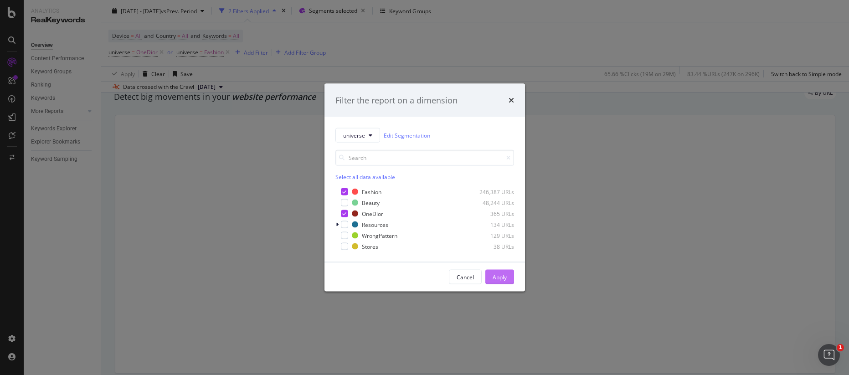  What do you see at coordinates (492, 202) in the screenshot?
I see `div: 48,244 URLs` at bounding box center [492, 202].